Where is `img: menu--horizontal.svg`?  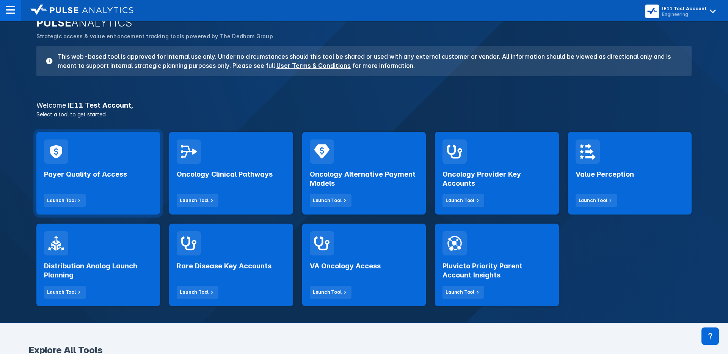 img: menu--horizontal.svg is located at coordinates (11, 10).